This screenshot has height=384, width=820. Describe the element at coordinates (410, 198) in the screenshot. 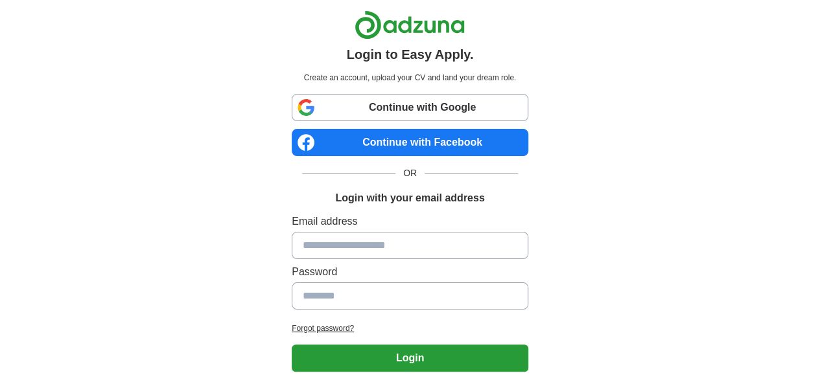

I see `h1: Login with your email address` at that location.